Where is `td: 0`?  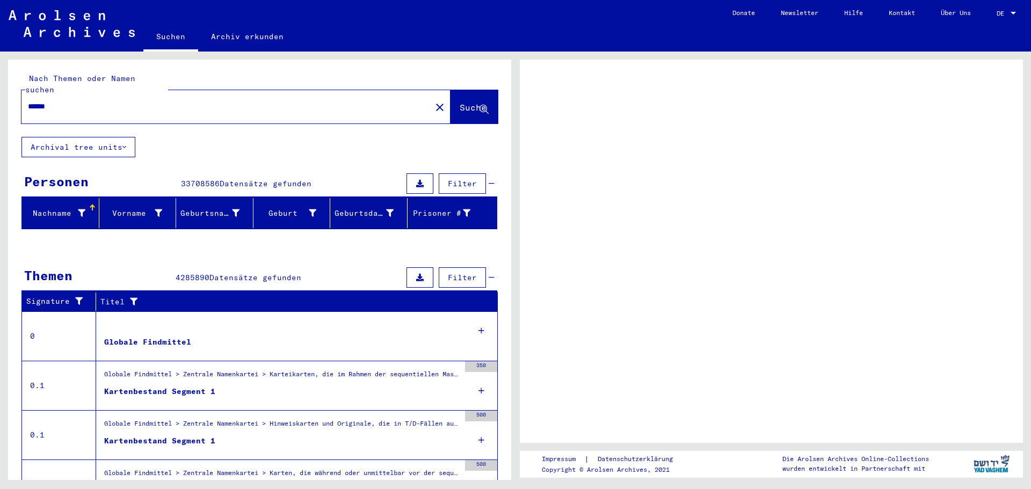 td: 0 is located at coordinates (59, 336).